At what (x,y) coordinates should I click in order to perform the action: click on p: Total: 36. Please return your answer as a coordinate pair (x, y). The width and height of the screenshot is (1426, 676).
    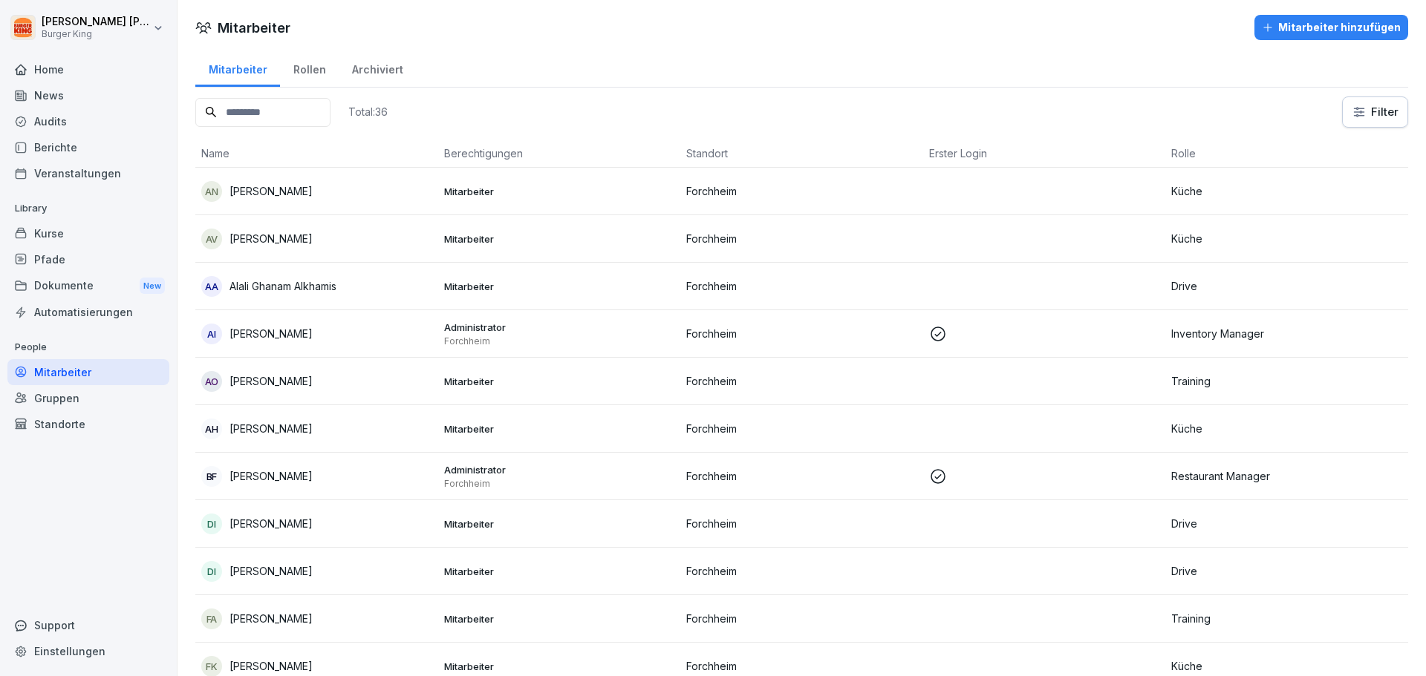
    Looking at the image, I should click on (368, 111).